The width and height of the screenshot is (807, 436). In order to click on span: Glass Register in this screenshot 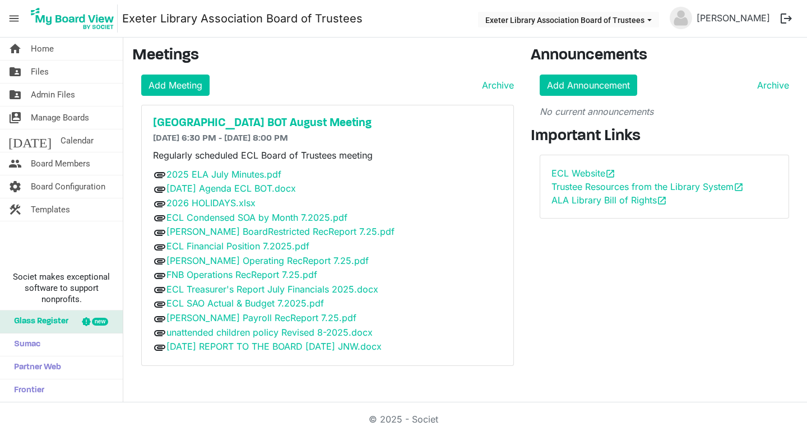, I will do `click(38, 322)`.